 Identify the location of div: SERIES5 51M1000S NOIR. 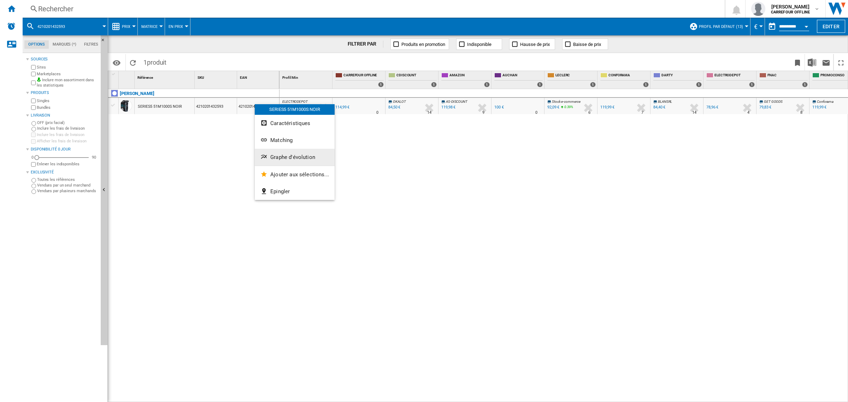
(295, 110).